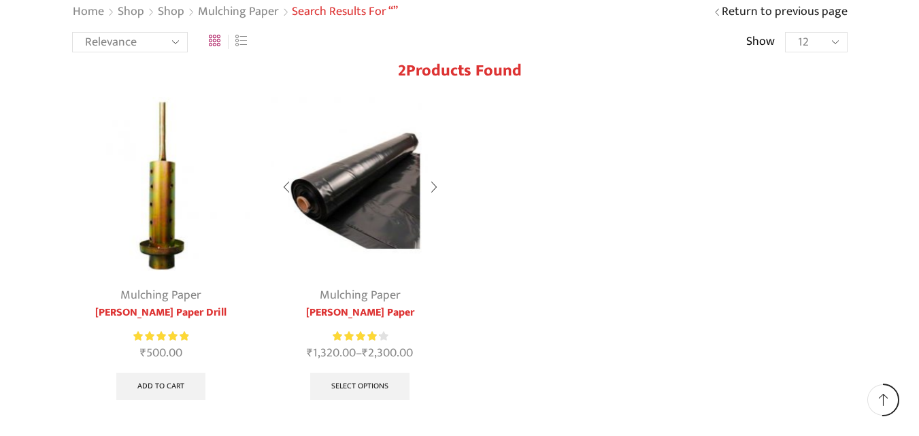  What do you see at coordinates (161, 186) in the screenshot?
I see `img: Heera Mulching Paper Drill` at bounding box center [161, 186].